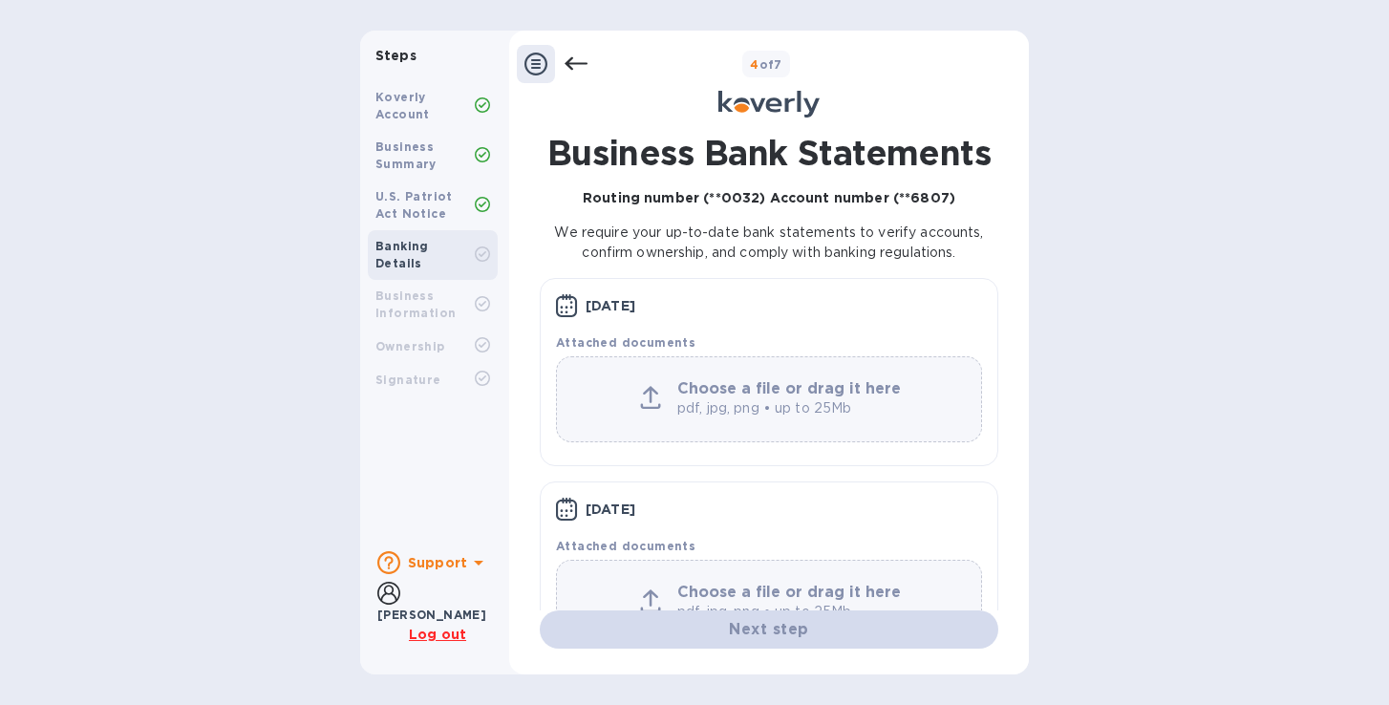 The width and height of the screenshot is (1389, 705). Describe the element at coordinates (415, 304) in the screenshot. I see `b: Business Information` at that location.